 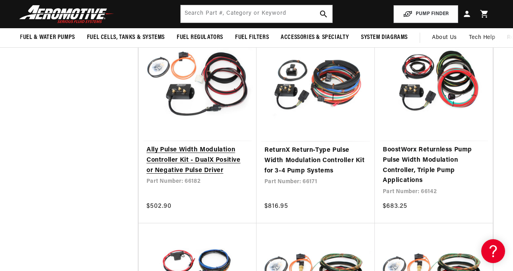 What do you see at coordinates (444, 37) in the screenshot?
I see `span: About Us` at bounding box center [444, 37].